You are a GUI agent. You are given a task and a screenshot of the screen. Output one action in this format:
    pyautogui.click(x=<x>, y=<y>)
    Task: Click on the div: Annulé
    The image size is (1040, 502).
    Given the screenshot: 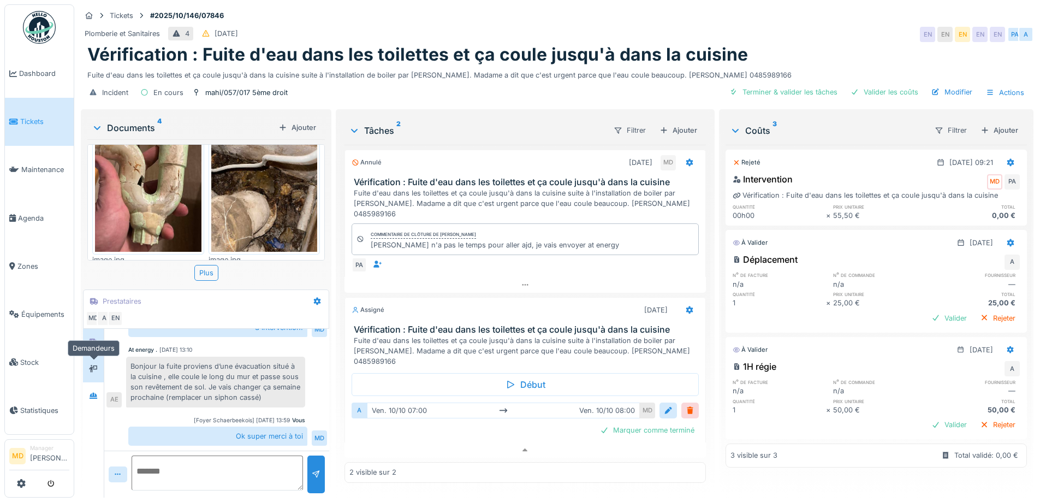 What is the action you would take?
    pyautogui.click(x=366, y=162)
    